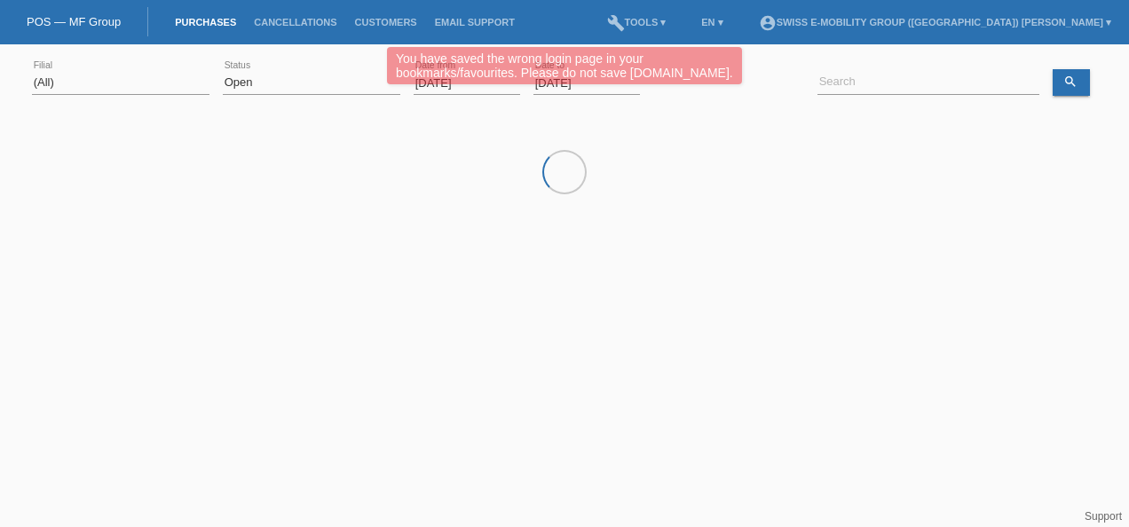  What do you see at coordinates (205, 22) in the screenshot?
I see `a: Purchases` at bounding box center [205, 22].